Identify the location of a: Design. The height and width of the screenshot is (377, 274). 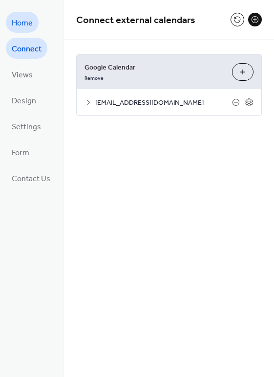
(24, 100).